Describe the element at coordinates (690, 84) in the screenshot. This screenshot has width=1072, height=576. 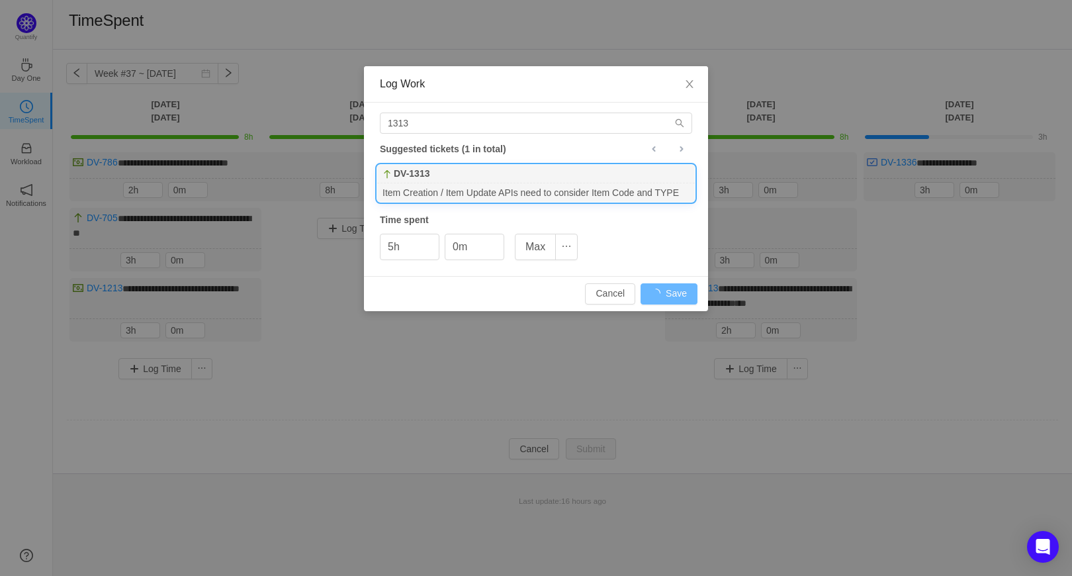
I see `i: icon: close` at that location.